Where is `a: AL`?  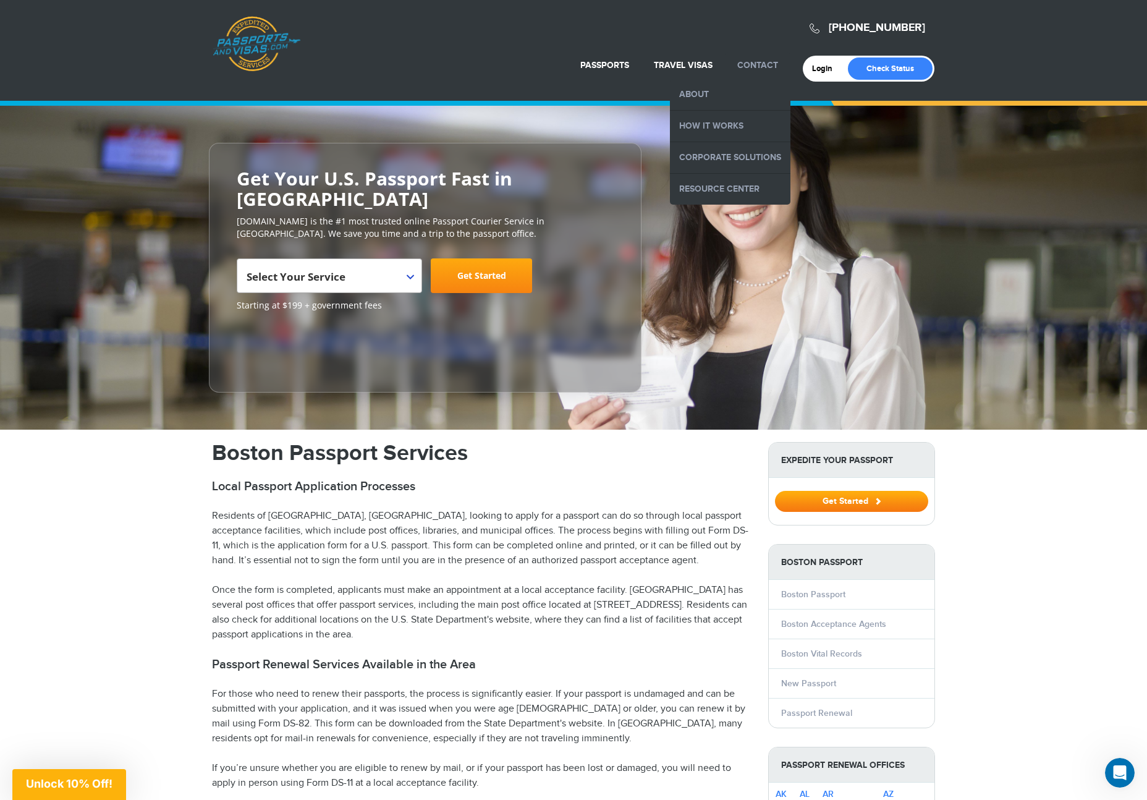 a: AL is located at coordinates (805, 794).